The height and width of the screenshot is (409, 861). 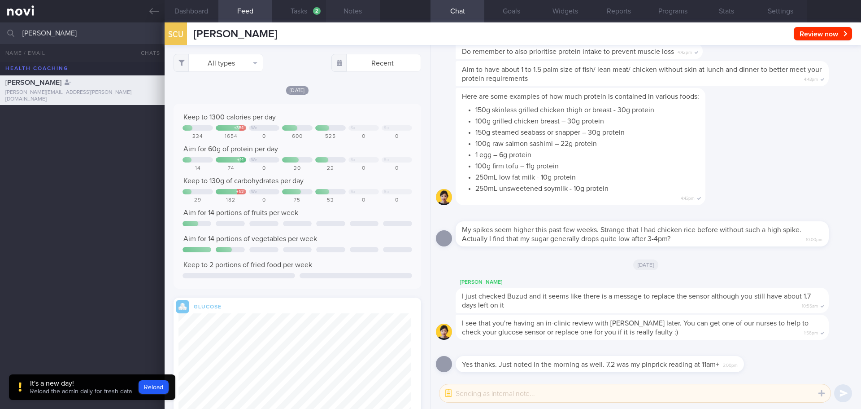 I want to click on div: 74, so click(x=231, y=168).